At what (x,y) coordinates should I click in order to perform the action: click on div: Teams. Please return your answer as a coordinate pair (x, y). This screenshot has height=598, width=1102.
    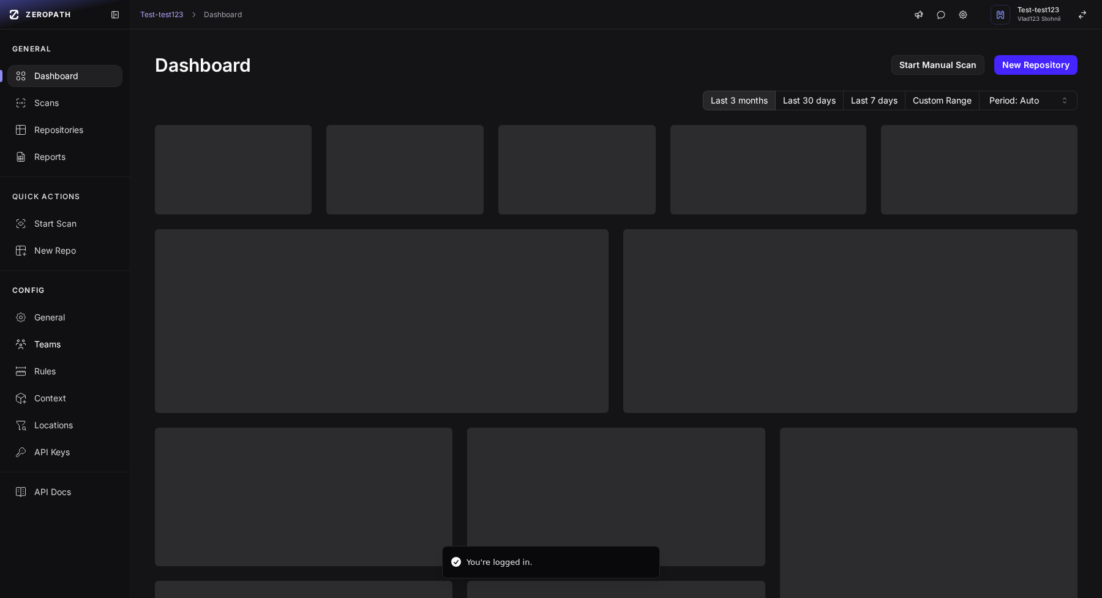
    Looking at the image, I should click on (65, 344).